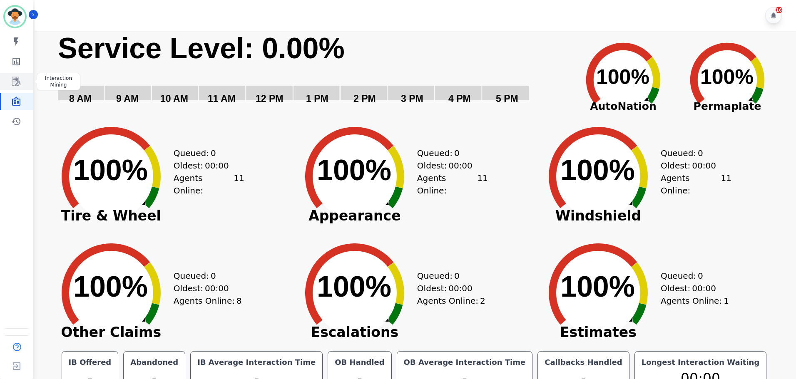  I want to click on div: OB Handled, so click(359, 363).